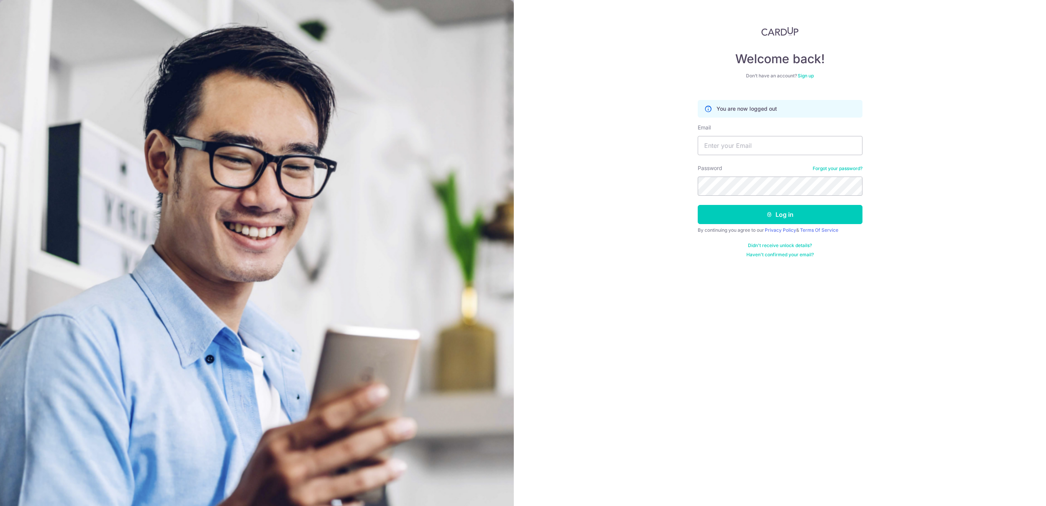  Describe the element at coordinates (780, 146) in the screenshot. I see `input: Enter your Email` at that location.